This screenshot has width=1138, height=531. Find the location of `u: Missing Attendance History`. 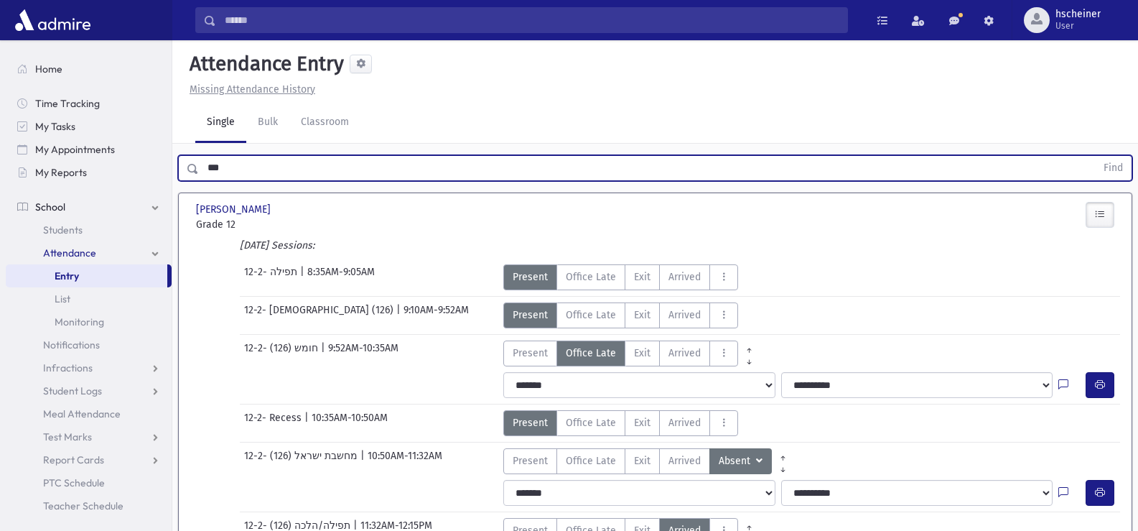

u: Missing Attendance History is located at coordinates (252, 89).